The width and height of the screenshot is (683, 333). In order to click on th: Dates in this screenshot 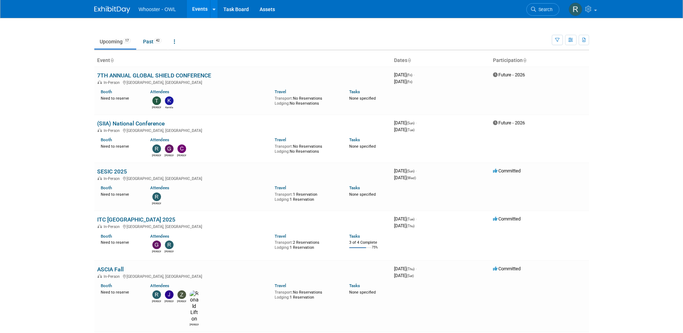, I will do `click(440, 61)`.